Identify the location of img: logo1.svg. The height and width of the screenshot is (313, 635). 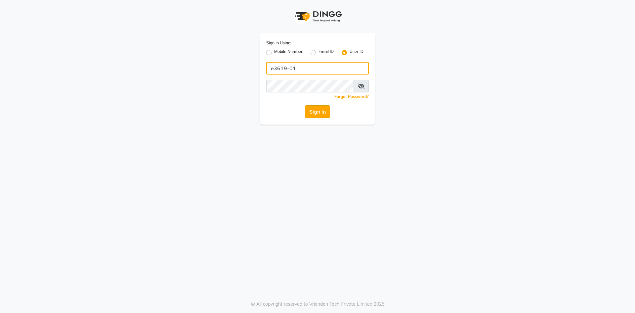
(318, 16).